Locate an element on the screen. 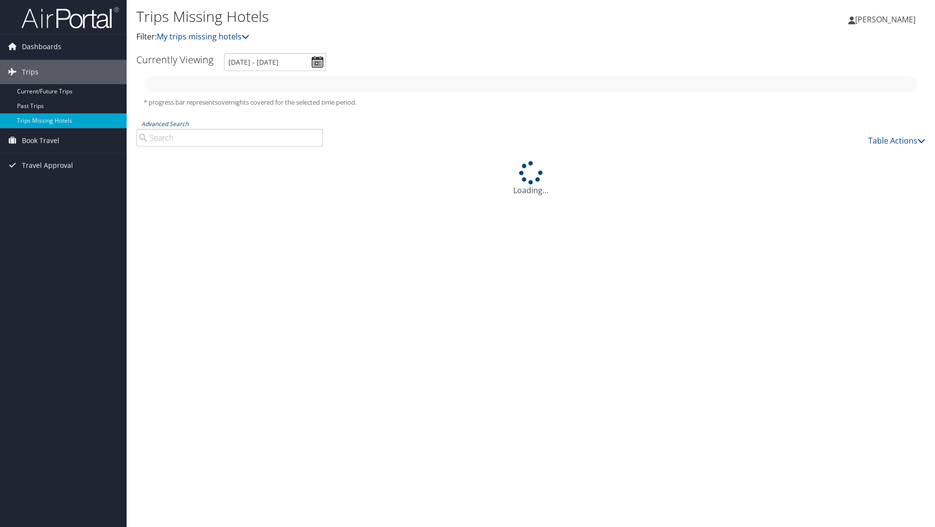 The image size is (935, 527). h5: * progress bar represents overnights covered for the selected time period. is located at coordinates (531, 102).